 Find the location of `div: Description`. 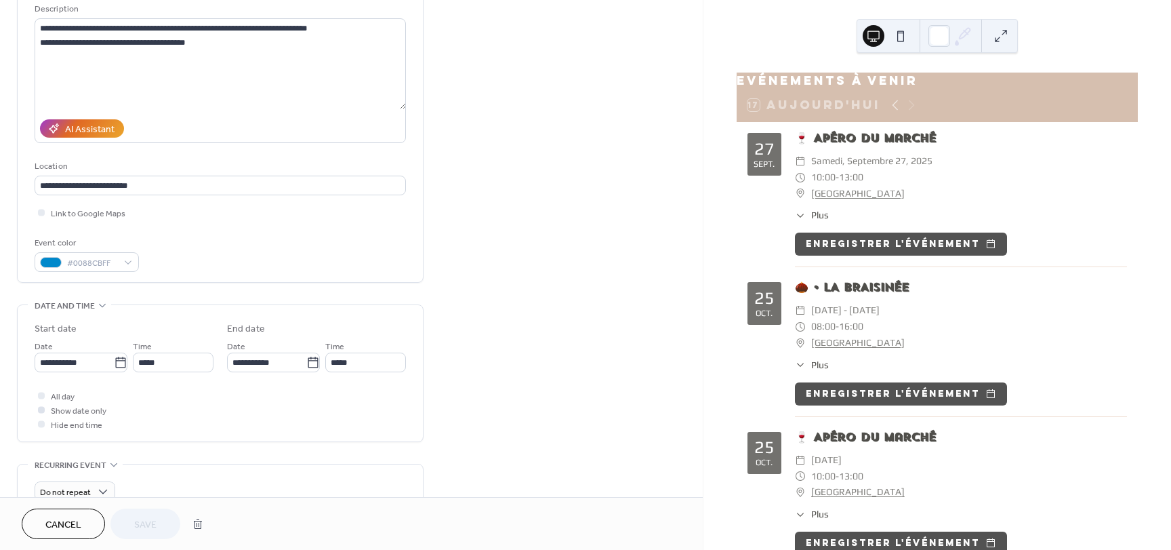

div: Description is located at coordinates (219, 9).